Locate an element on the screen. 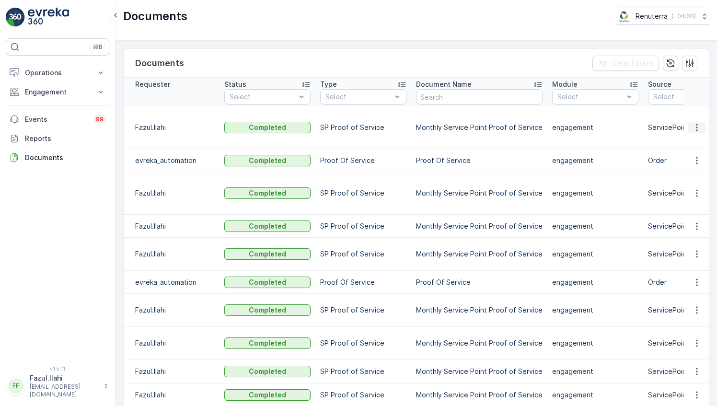  p: 99 is located at coordinates (100, 119).